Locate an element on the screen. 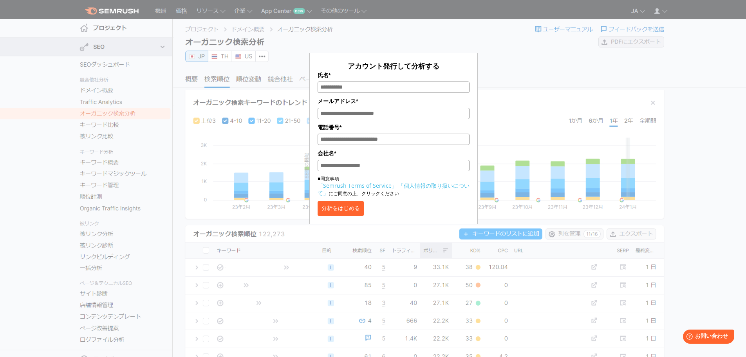  span: アカウント発行して分析する is located at coordinates (394, 66).